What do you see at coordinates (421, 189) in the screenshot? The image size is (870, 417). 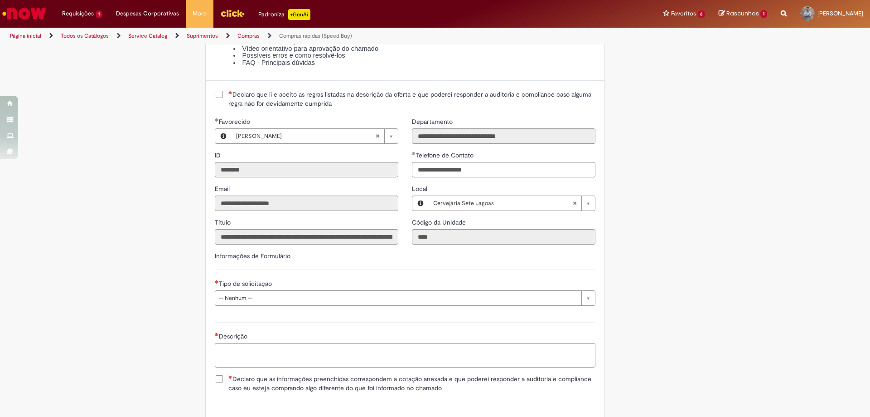 I see `span: Local` at bounding box center [421, 189].